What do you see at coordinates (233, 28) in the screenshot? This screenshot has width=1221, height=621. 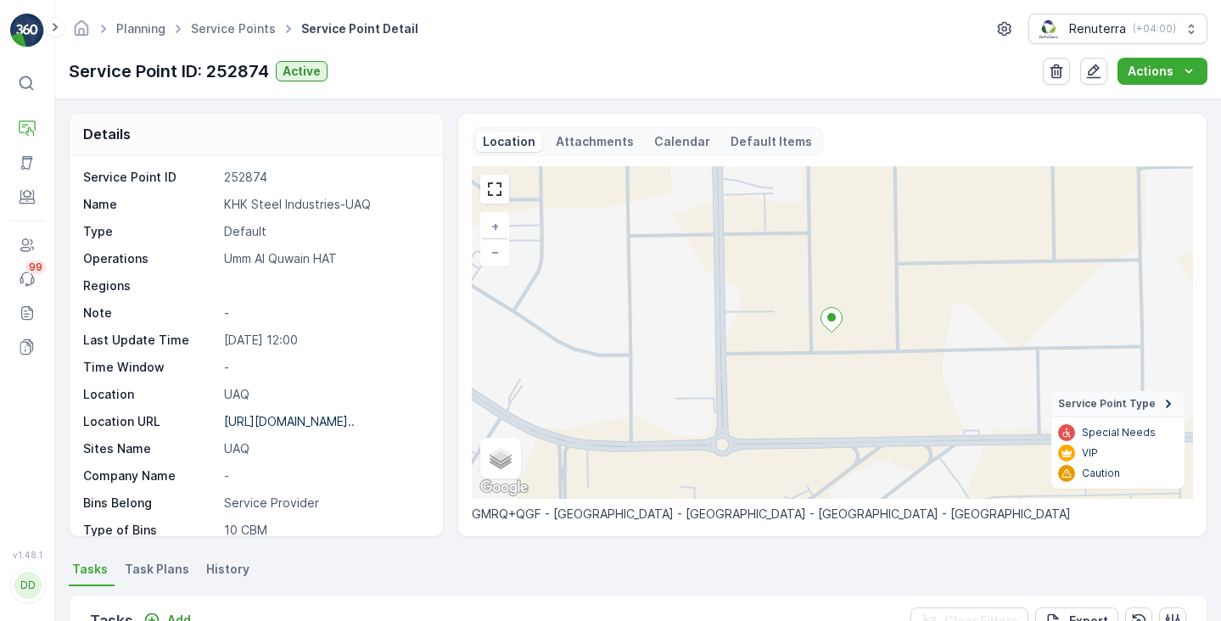 I see `a: Service Points` at bounding box center [233, 28].